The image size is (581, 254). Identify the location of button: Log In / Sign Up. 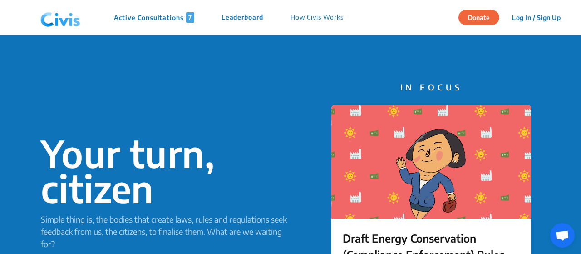
(536, 17).